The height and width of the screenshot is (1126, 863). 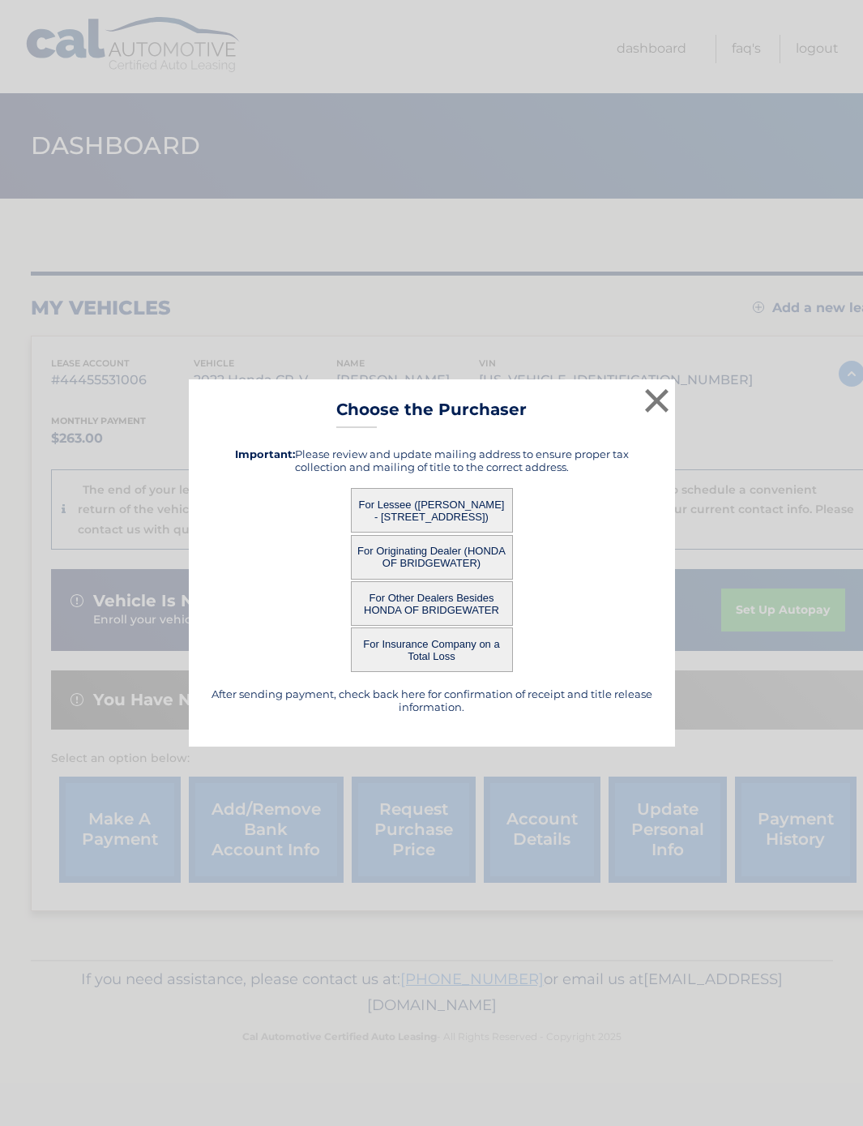 I want to click on button: For Other Dealers Besides HONDA OF BRIDGEWATER, so click(x=432, y=603).